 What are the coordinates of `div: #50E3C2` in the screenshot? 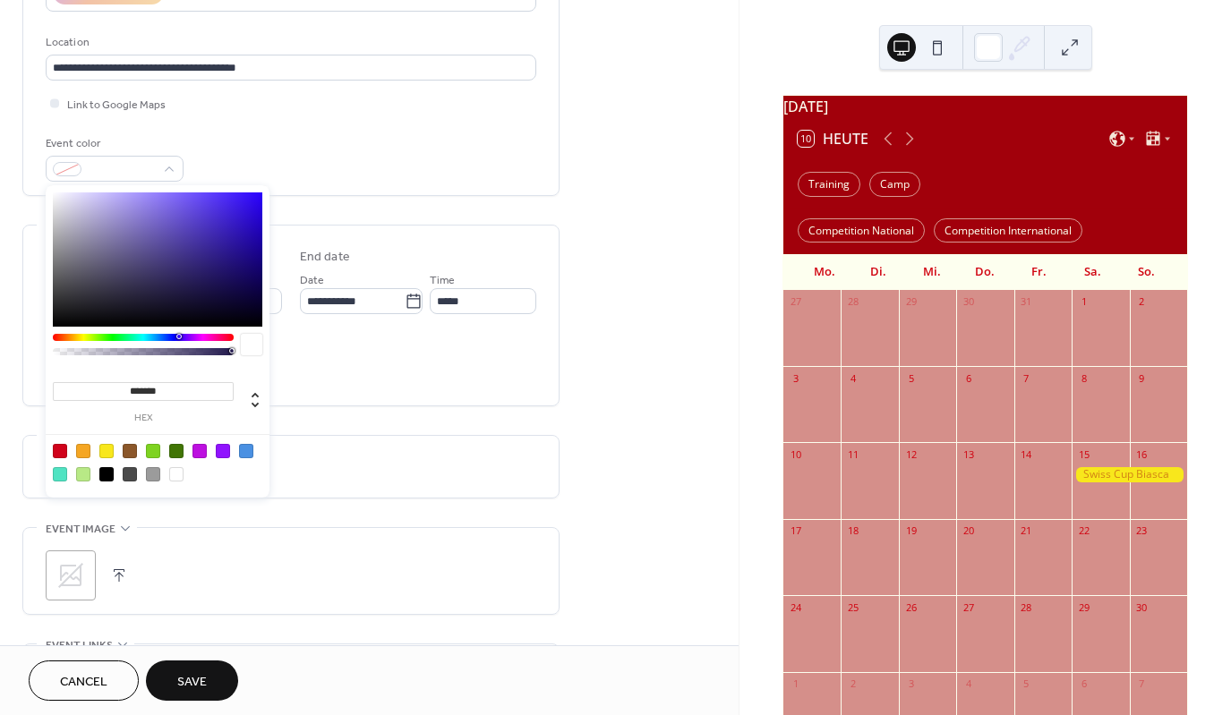 It's located at (60, 474).